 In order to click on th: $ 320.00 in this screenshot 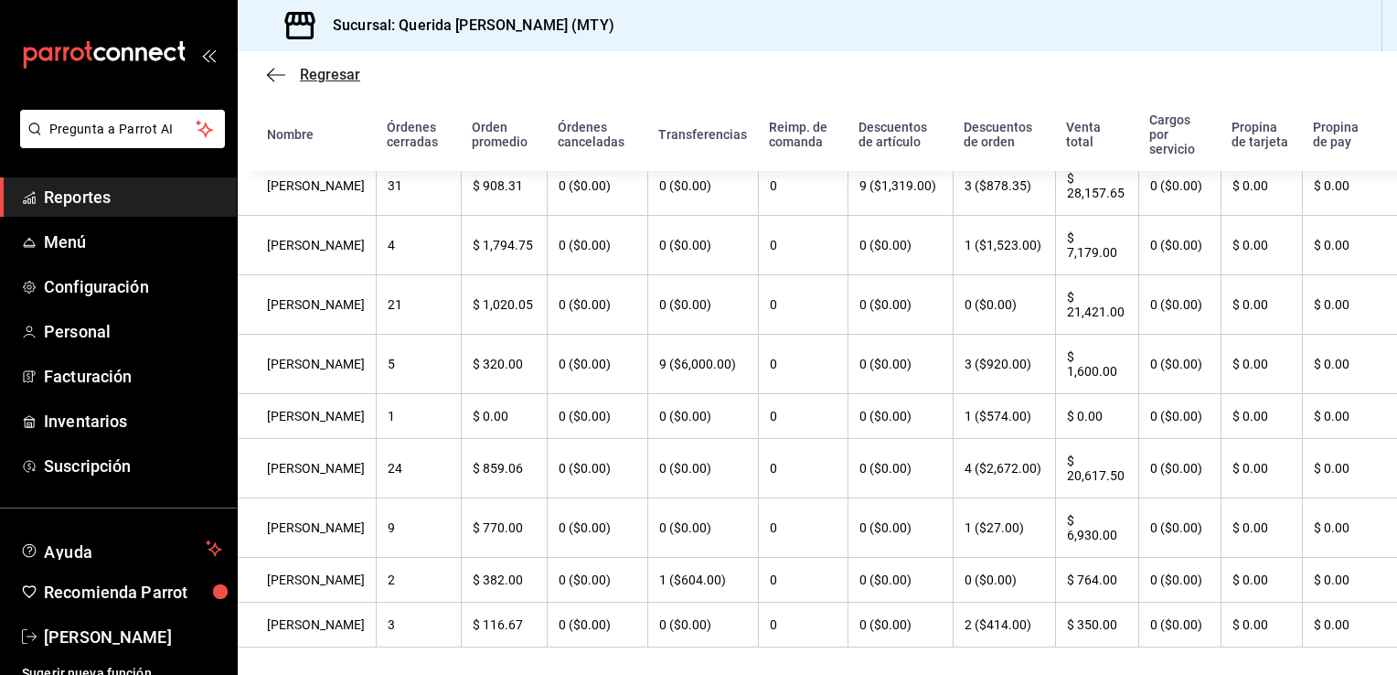, I will do `click(504, 364)`.